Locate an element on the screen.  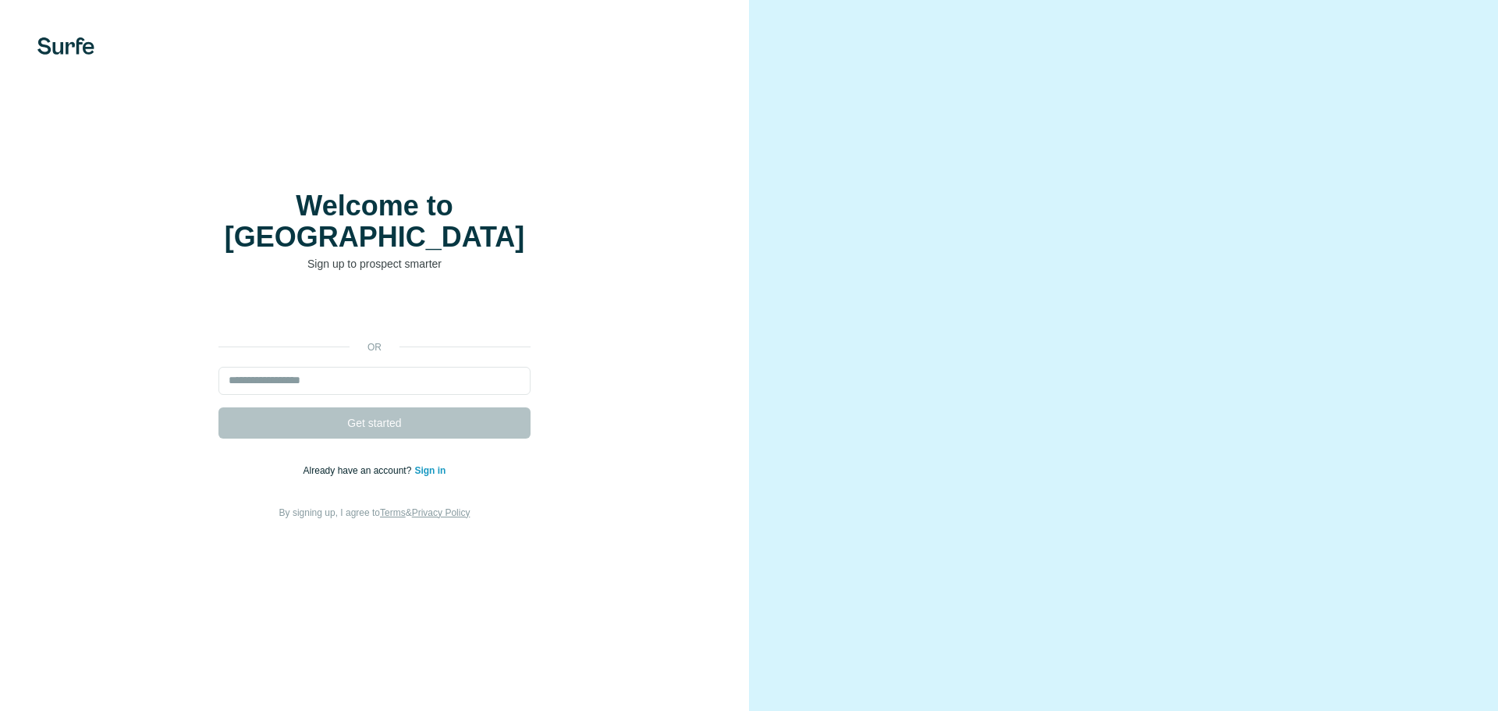
p: Sign up to prospect smarter is located at coordinates (375, 264).